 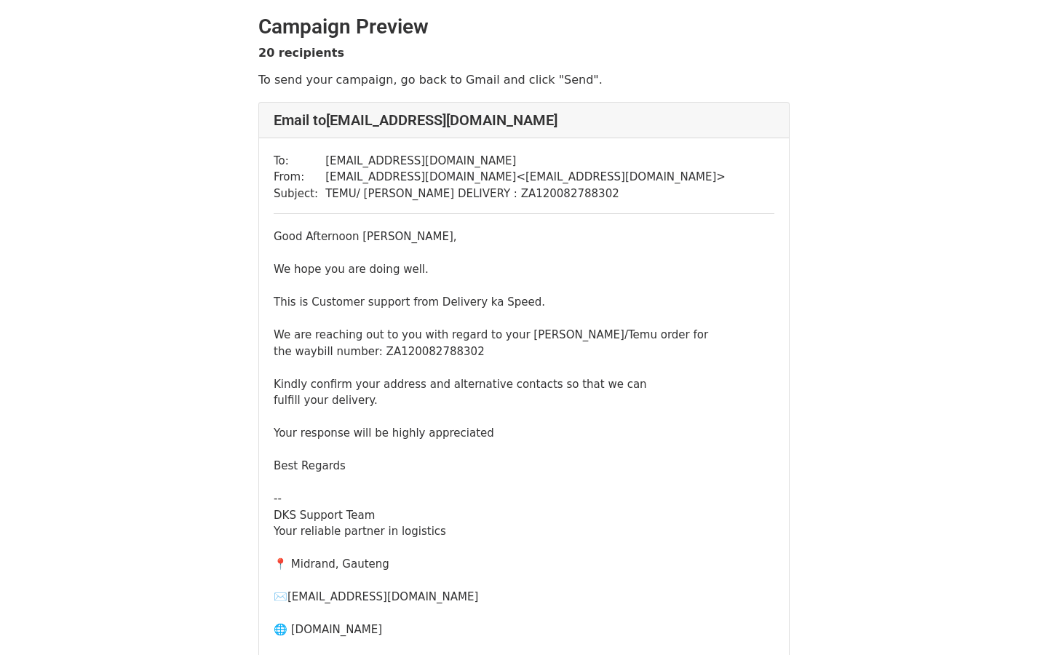 I want to click on td: Subject:, so click(x=299, y=194).